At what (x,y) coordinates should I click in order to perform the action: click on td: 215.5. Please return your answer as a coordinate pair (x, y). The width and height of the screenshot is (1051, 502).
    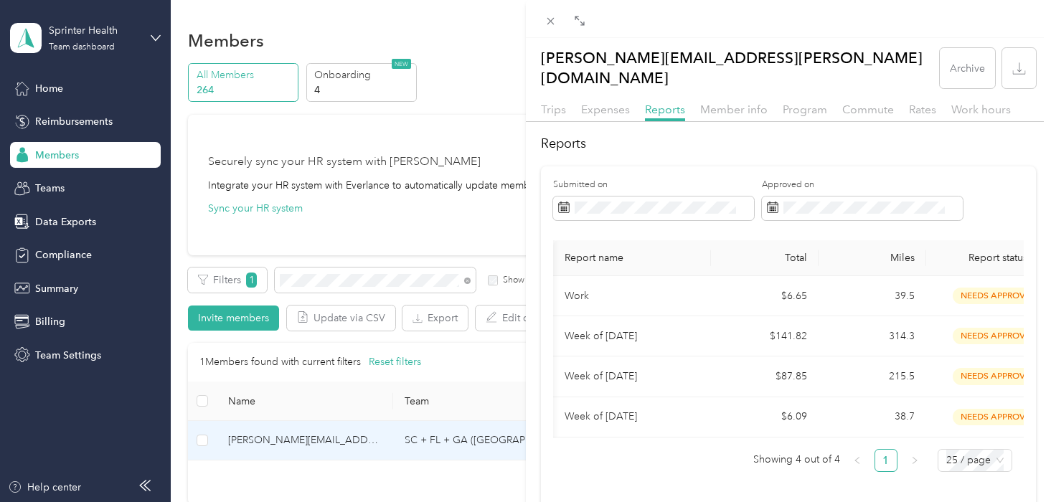
    Looking at the image, I should click on (873, 377).